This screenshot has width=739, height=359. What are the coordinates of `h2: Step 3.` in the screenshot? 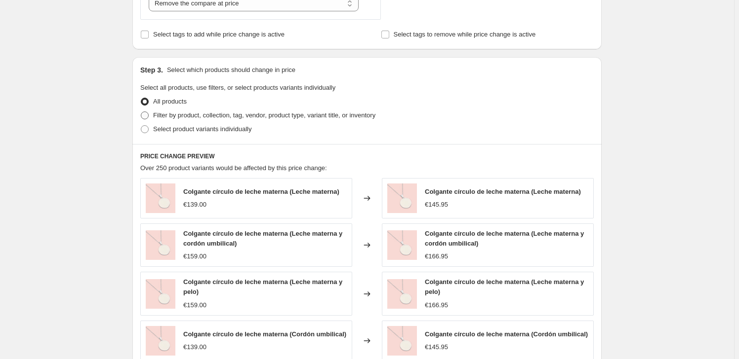 It's located at (152, 70).